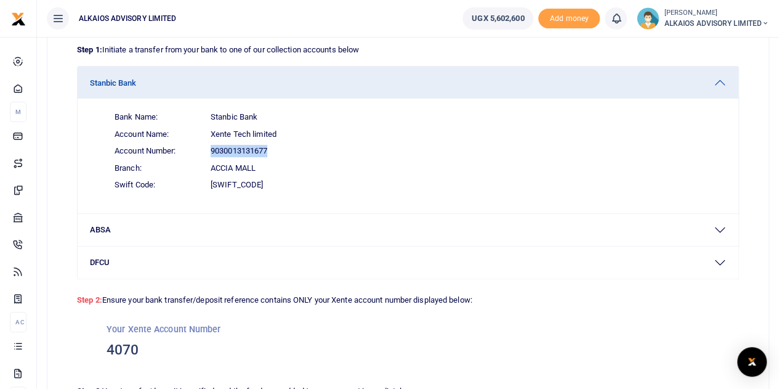 The width and height of the screenshot is (779, 389). I want to click on span: Accia Mall, so click(233, 168).